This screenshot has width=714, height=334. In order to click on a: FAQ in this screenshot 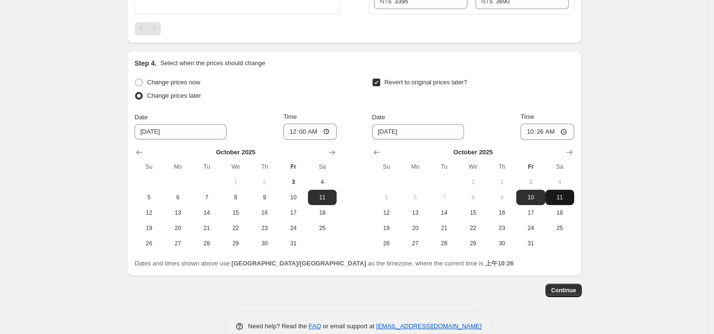, I will do `click(315, 326)`.